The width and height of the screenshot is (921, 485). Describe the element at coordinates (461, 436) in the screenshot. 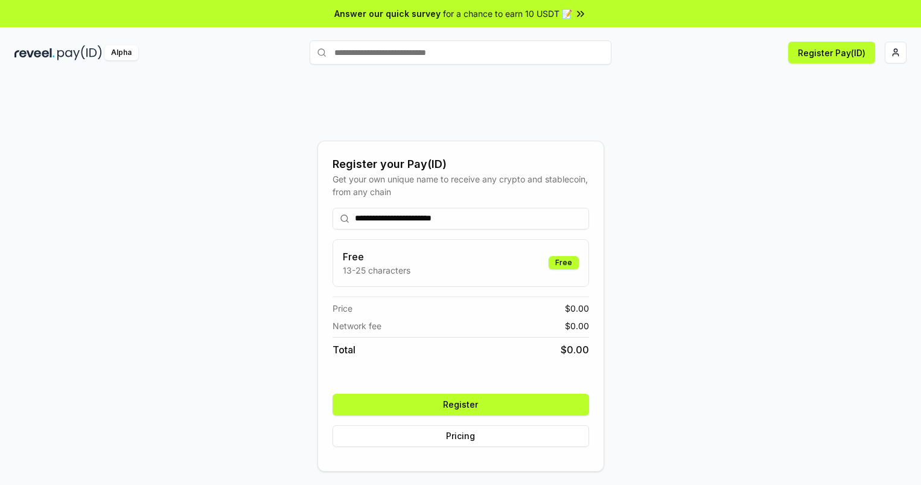

I see `button: Pricing` at that location.